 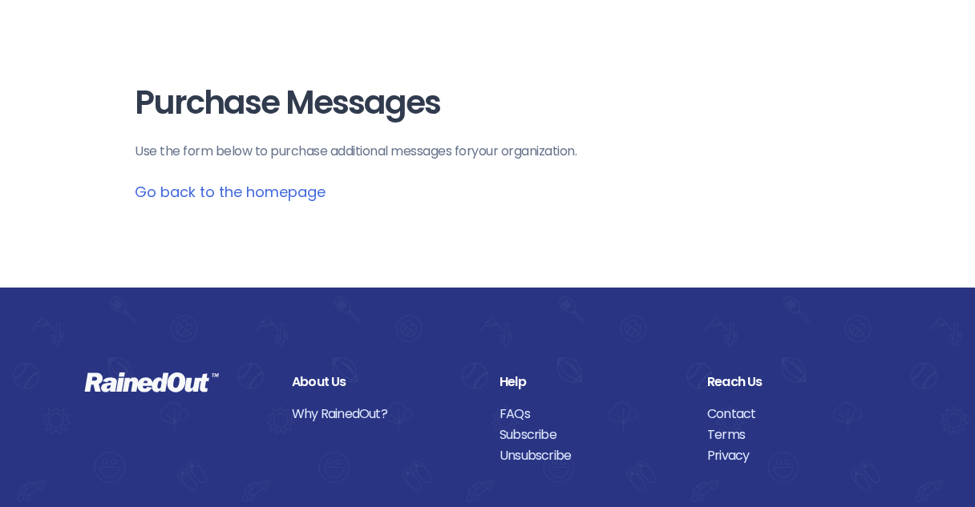 What do you see at coordinates (798, 456) in the screenshot?
I see `a: Privacy` at bounding box center [798, 456].